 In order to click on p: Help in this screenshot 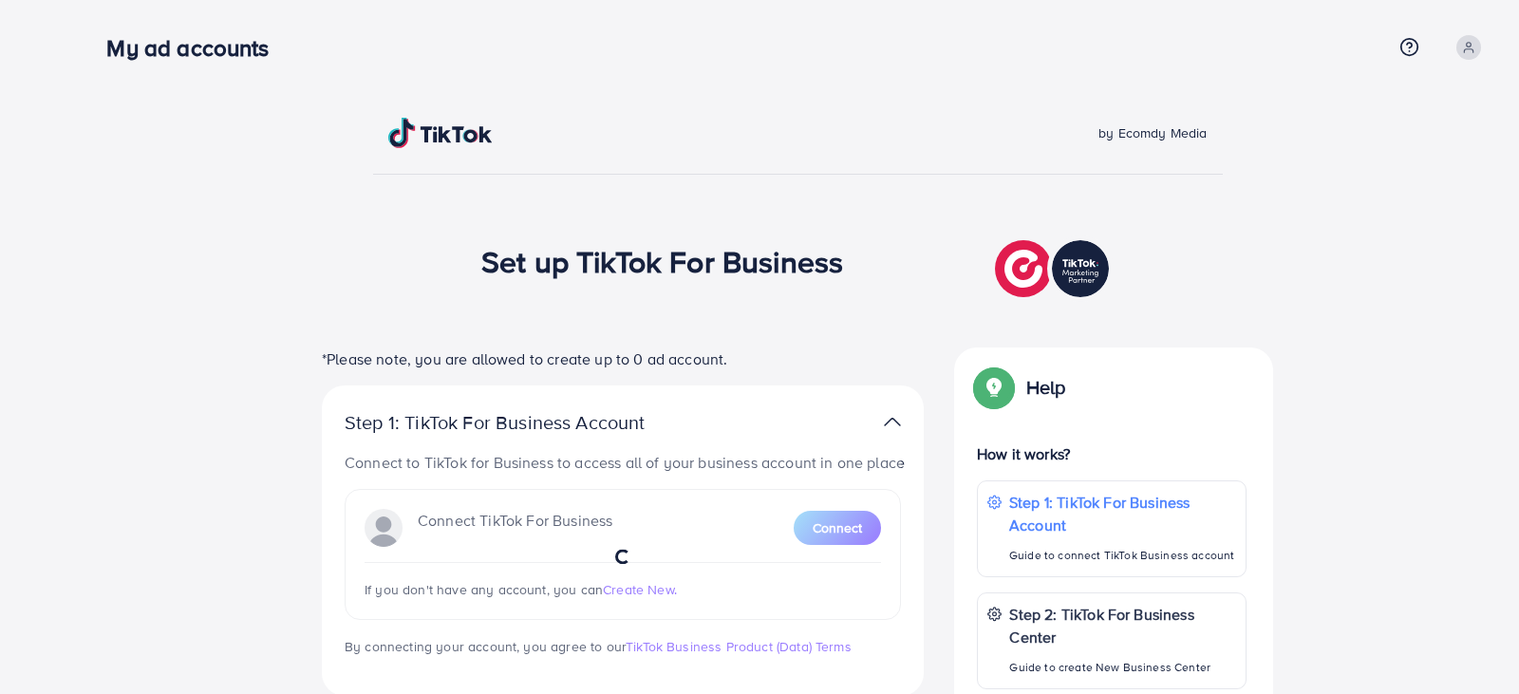, I will do `click(1047, 387)`.